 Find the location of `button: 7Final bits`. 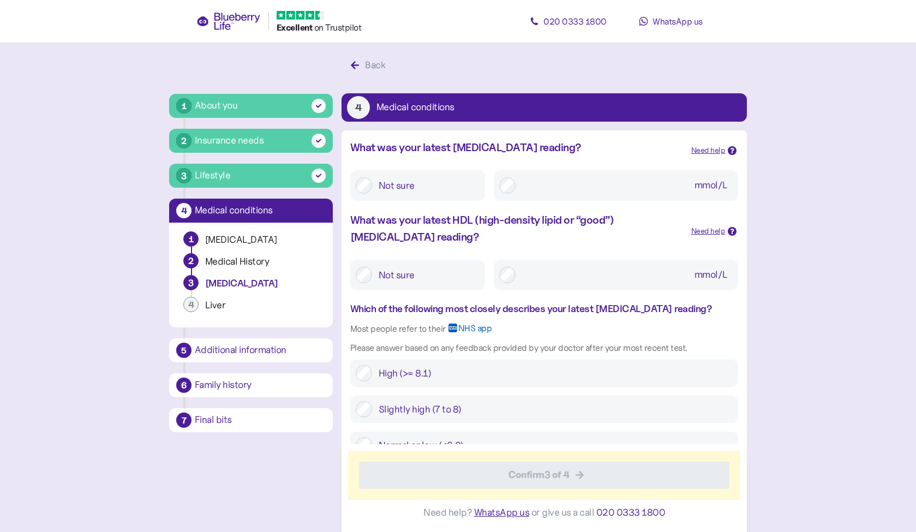

button: 7Final bits is located at coordinates (251, 420).